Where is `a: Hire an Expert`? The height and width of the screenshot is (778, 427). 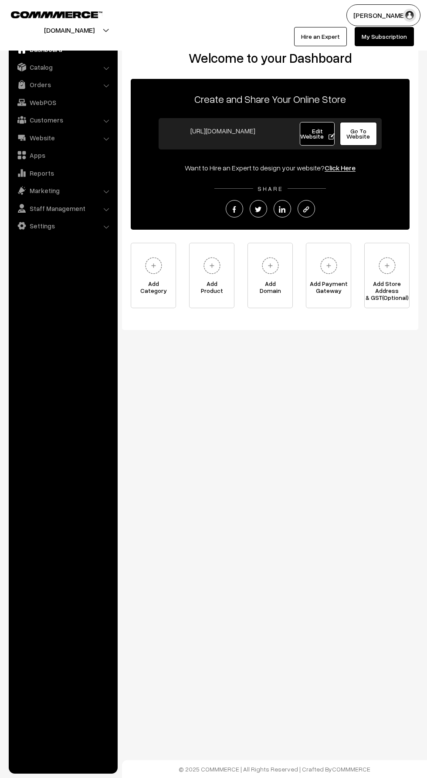
a: Hire an Expert is located at coordinates (320, 37).